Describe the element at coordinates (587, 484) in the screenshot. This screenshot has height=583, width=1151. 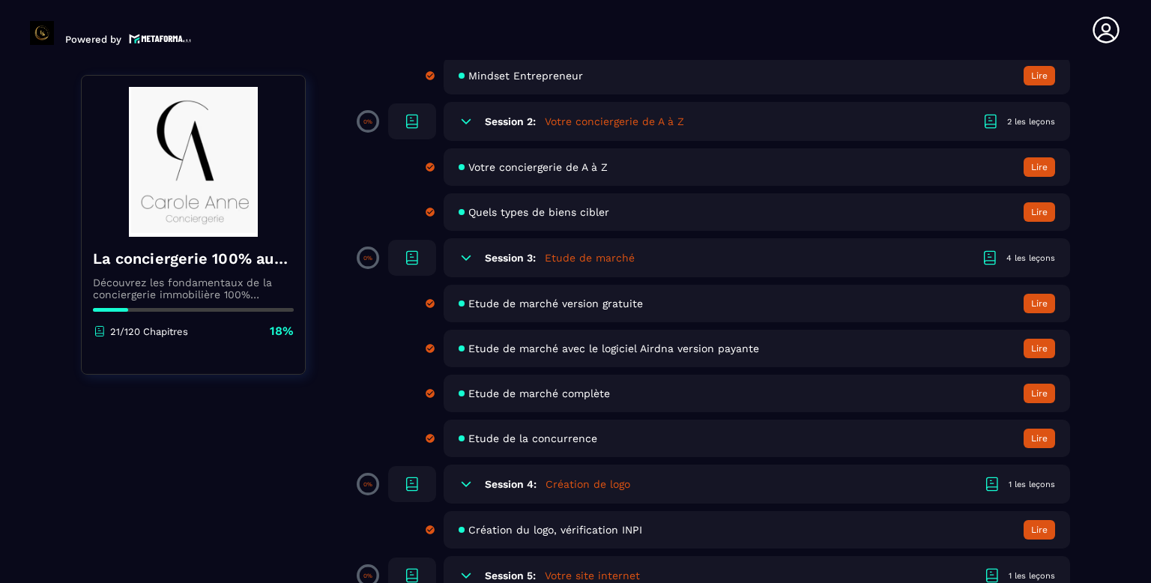
I see `h5: Création de logo` at that location.